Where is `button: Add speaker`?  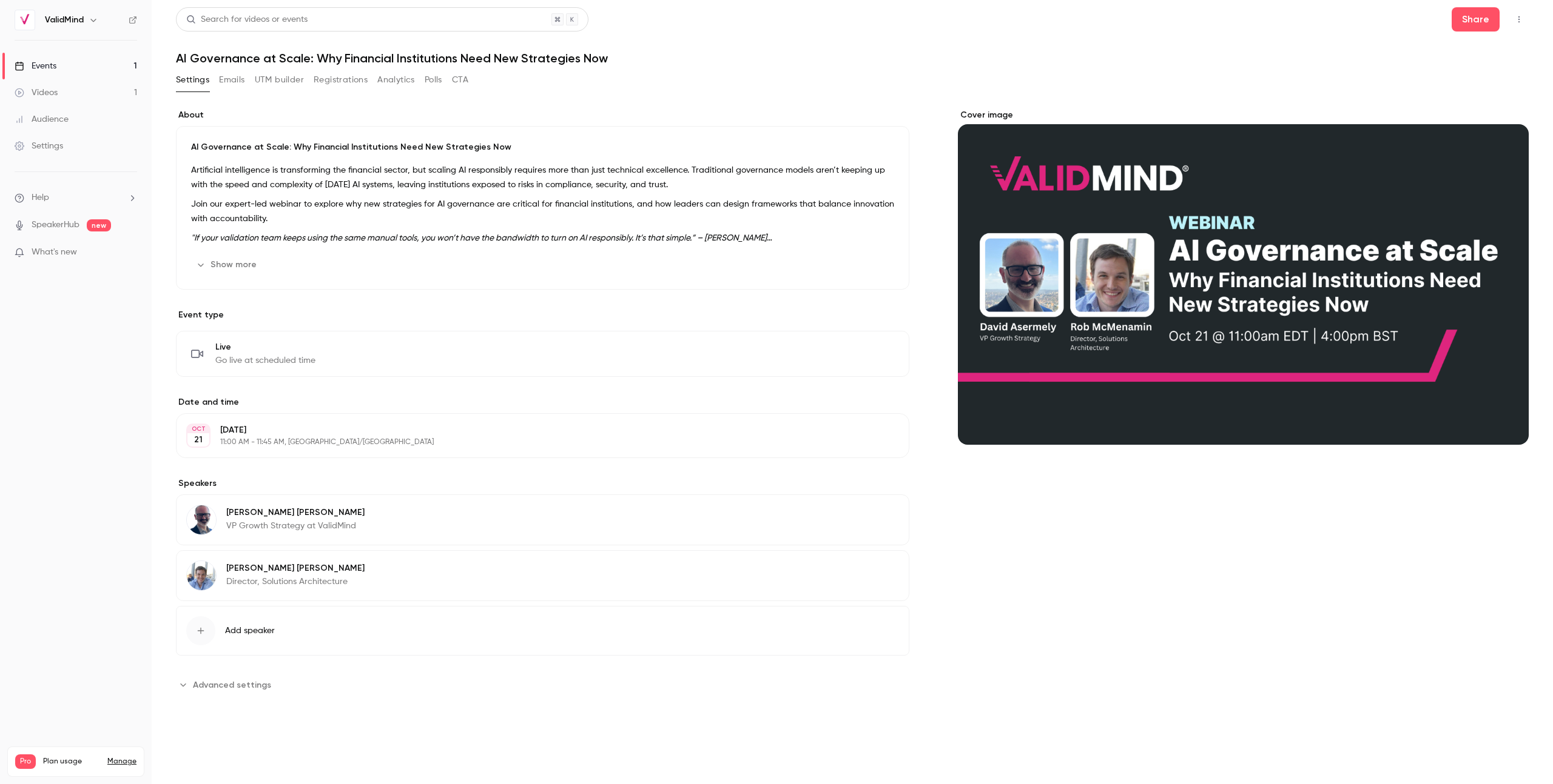 button: Add speaker is located at coordinates (543, 631).